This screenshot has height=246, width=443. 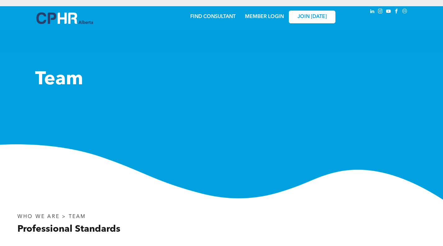 I want to click on a: FIND CONSULTANT, so click(x=213, y=17).